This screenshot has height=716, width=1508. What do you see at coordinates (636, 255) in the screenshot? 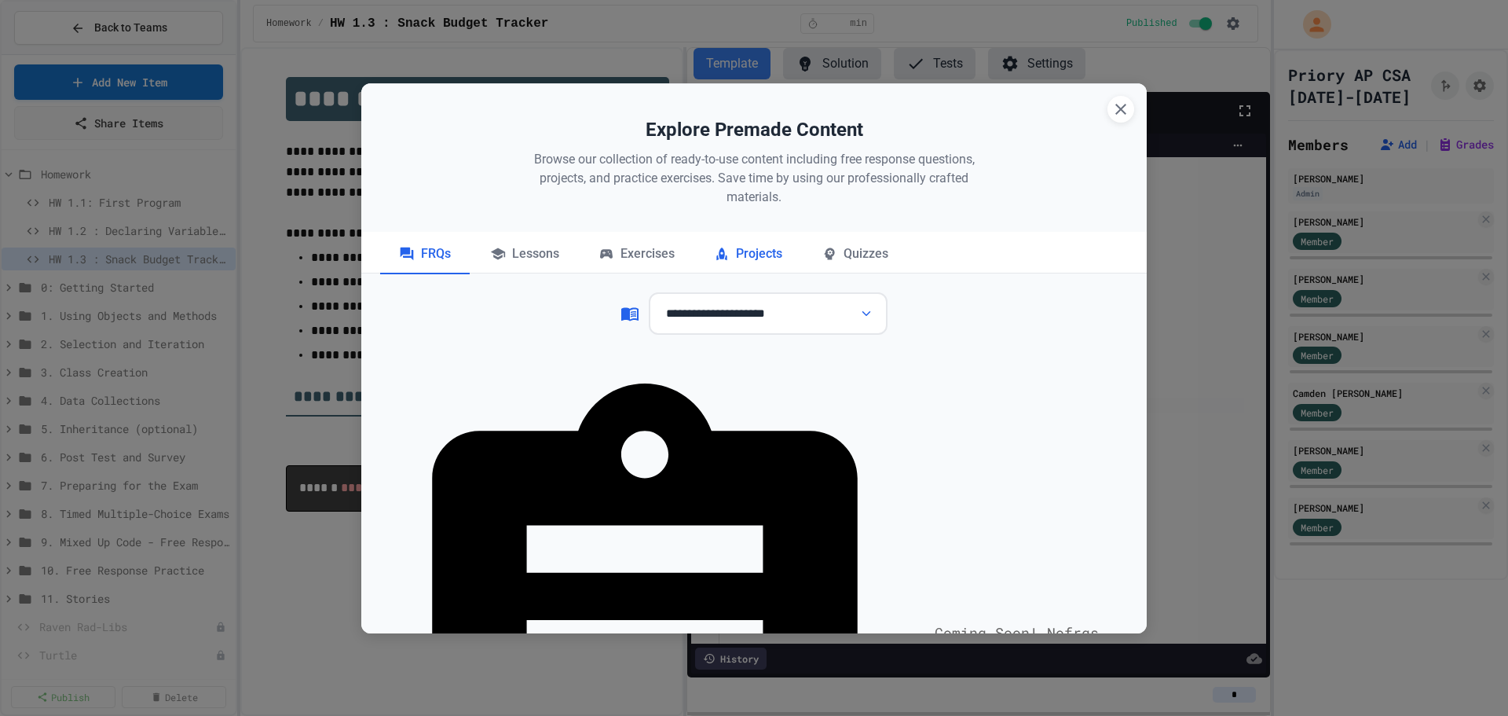
I see `div: Exercises` at bounding box center [636, 255].